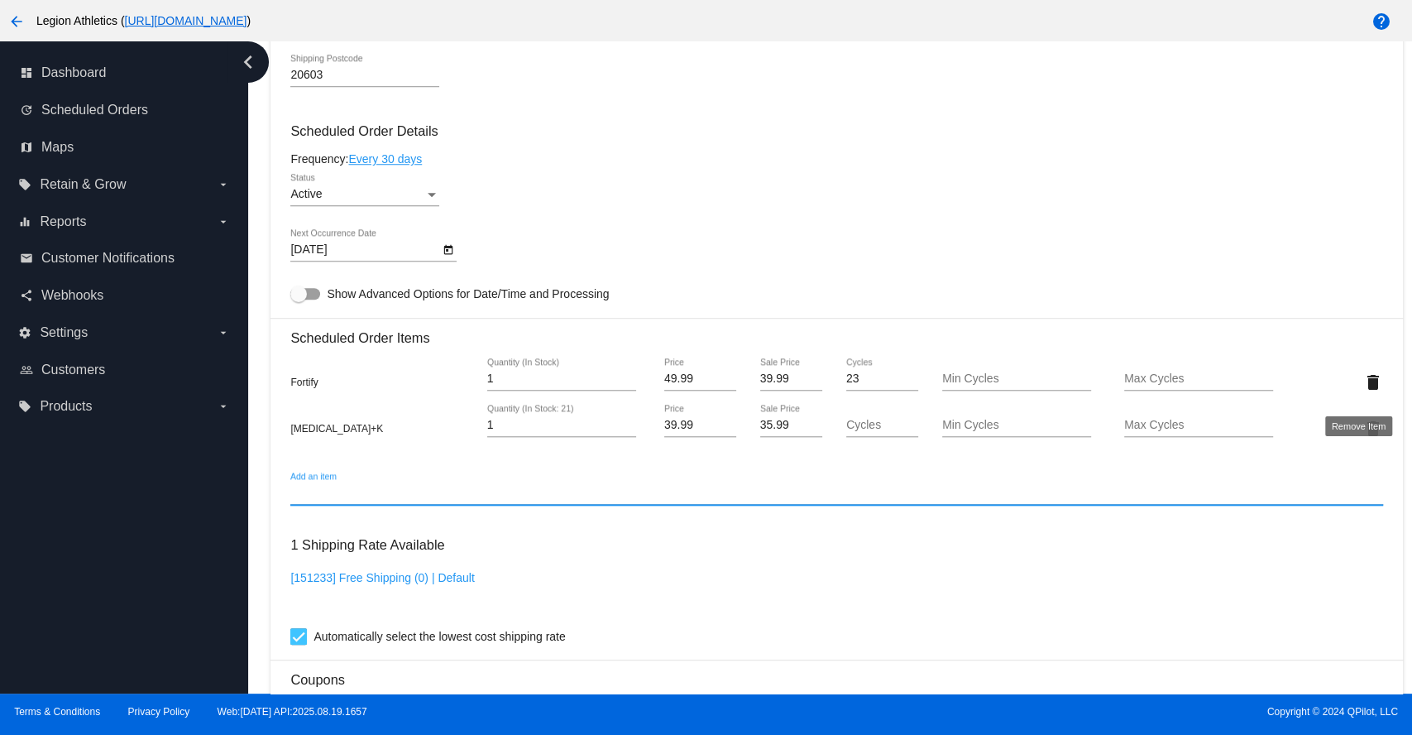  What do you see at coordinates (64, 333) in the screenshot?
I see `span: Settings` at bounding box center [64, 333].